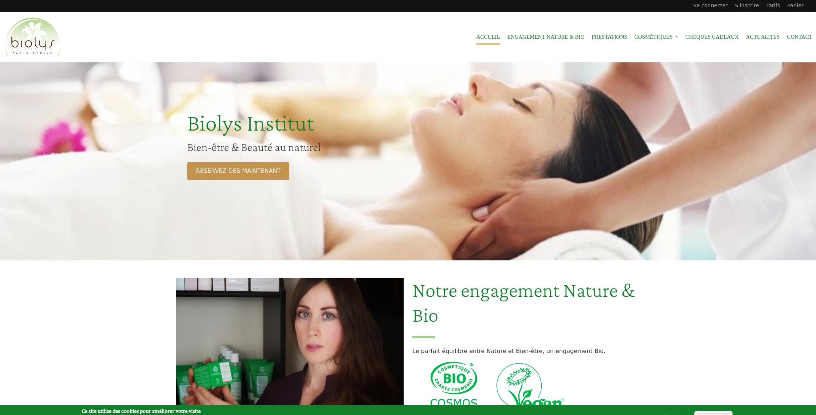 This screenshot has width=816, height=415. I want to click on span: Cosmétiques, so click(657, 37).